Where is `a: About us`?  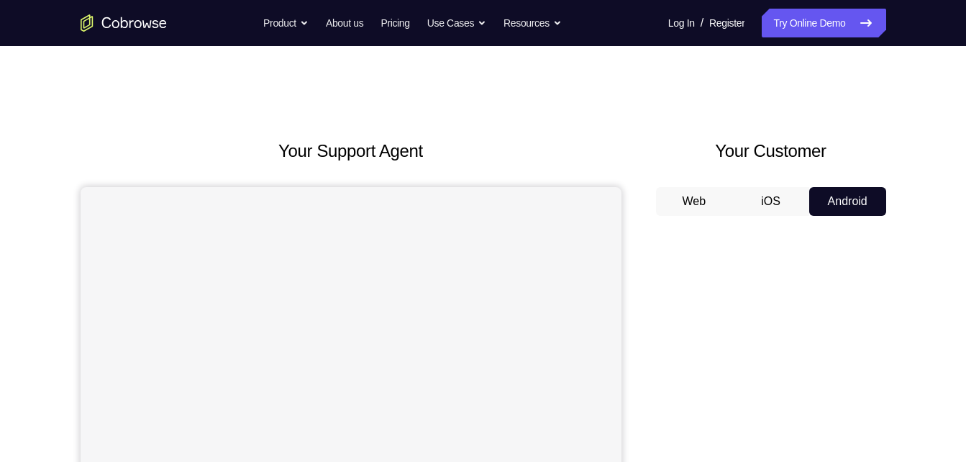
a: About us is located at coordinates (344, 23).